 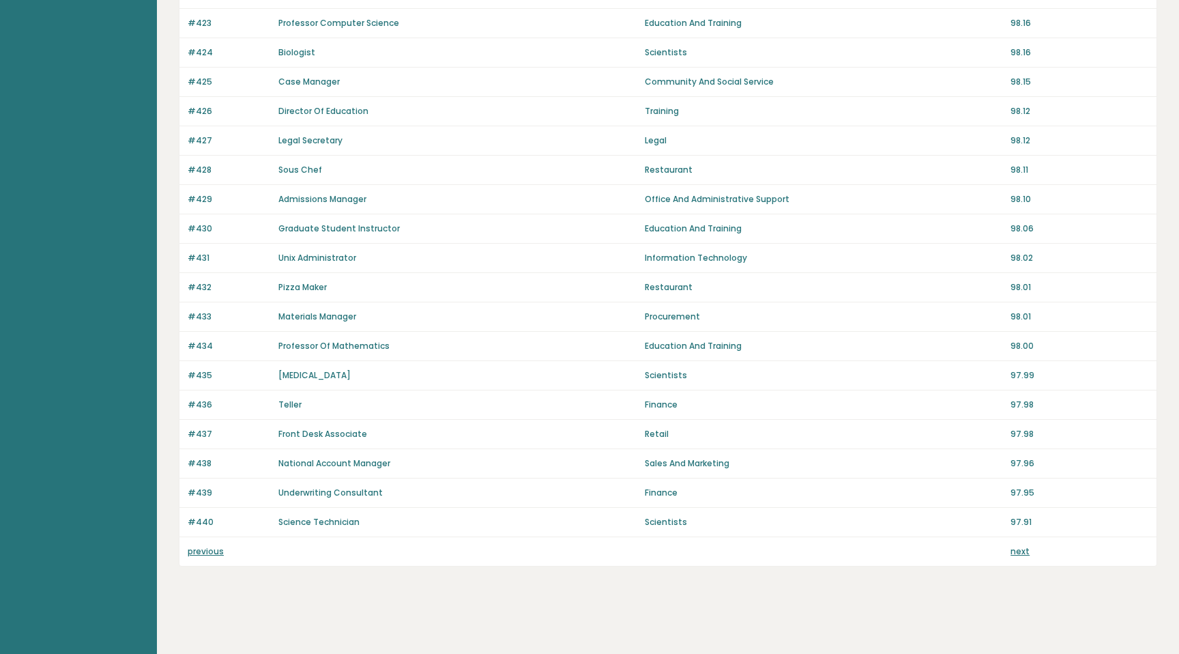 What do you see at coordinates (1079, 82) in the screenshot?
I see `p: 98.15` at bounding box center [1079, 82].